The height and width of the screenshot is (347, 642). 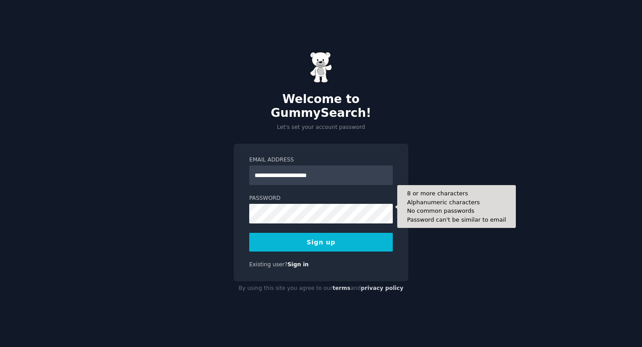 What do you see at coordinates (321, 288) in the screenshot?
I see `div: By using this site you agree to our and` at bounding box center [321, 288].